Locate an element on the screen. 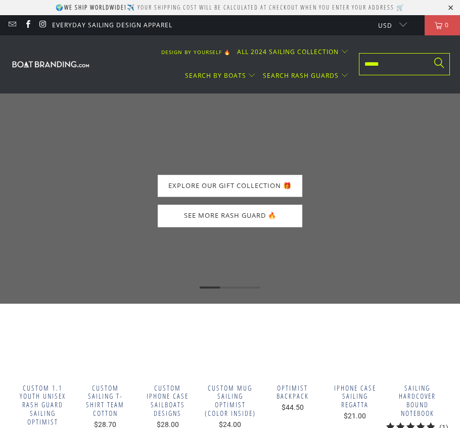  span: DESIGN BY YOURSELF 🔥 is located at coordinates (195, 52).